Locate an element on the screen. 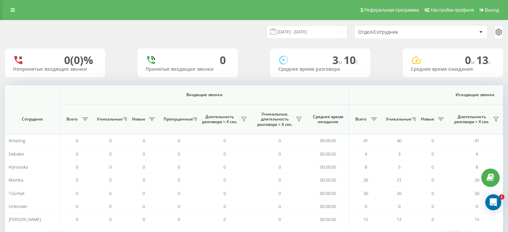 This screenshot has width=508, height=232. div: 0 is located at coordinates (223, 60).